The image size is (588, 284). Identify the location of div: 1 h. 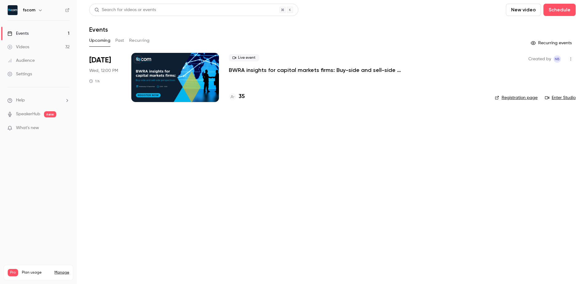
(94, 81).